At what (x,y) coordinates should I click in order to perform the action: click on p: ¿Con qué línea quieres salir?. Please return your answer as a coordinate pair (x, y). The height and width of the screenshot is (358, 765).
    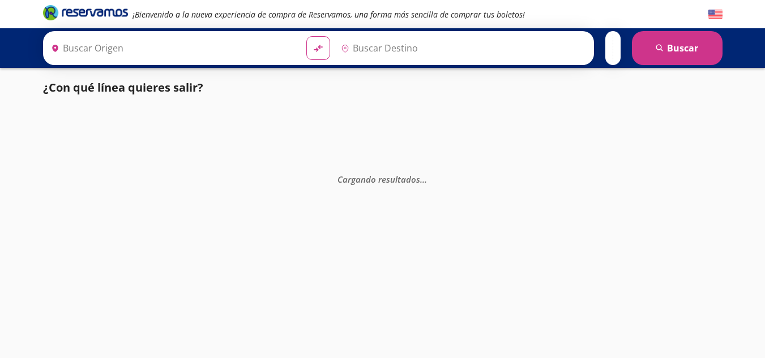
    Looking at the image, I should click on (123, 88).